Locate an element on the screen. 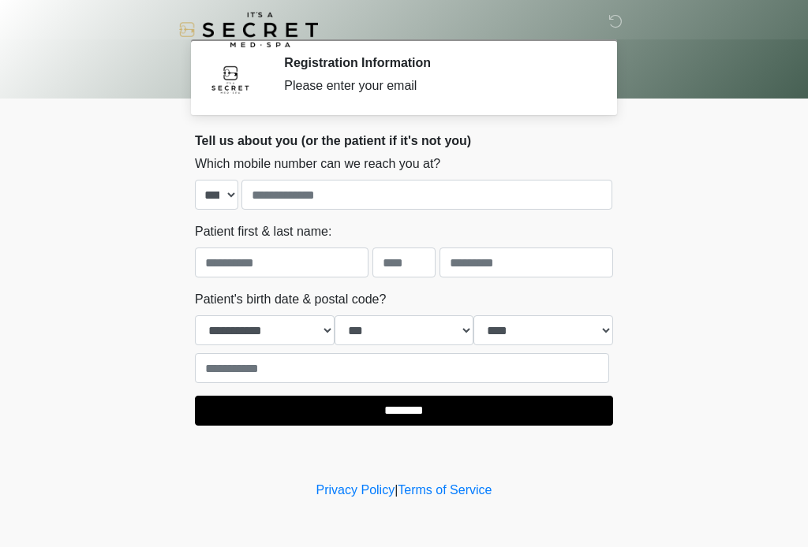 This screenshot has height=547, width=808. img: Agent Avatar is located at coordinates (230, 79).